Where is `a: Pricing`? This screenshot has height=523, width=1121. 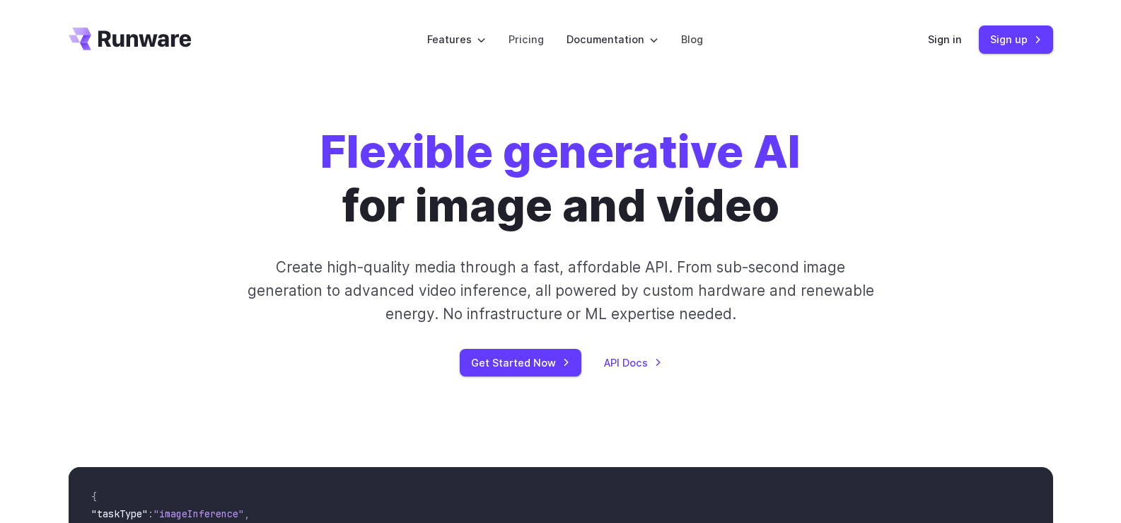 a: Pricing is located at coordinates (526, 39).